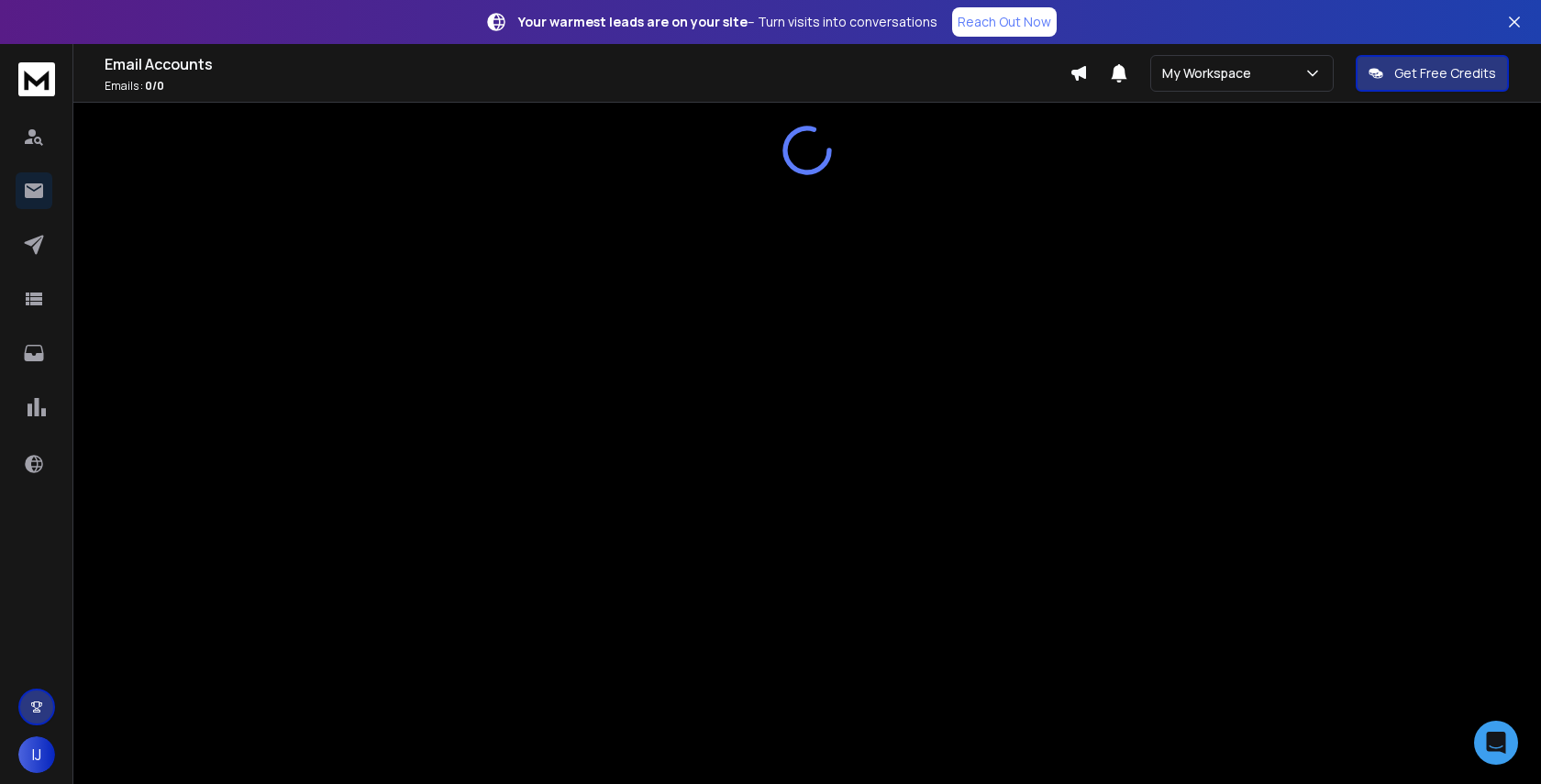  Describe the element at coordinates (37, 79) in the screenshot. I see `img: logo` at that location.